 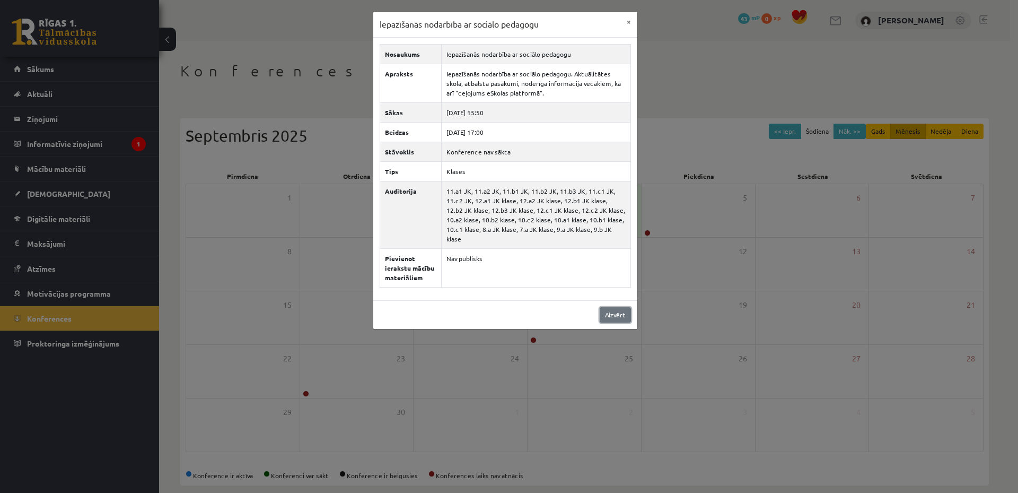 What do you see at coordinates (411, 54) in the screenshot?
I see `th: Nosaukums` at bounding box center [411, 54].